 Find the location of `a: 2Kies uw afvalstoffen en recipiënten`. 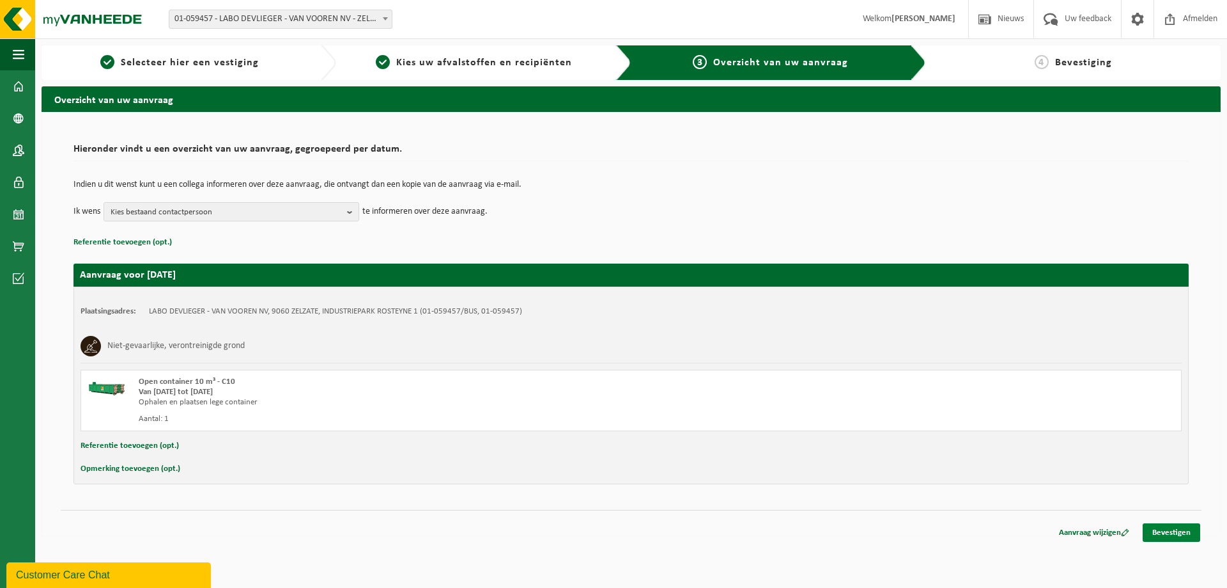

a: 2Kies uw afvalstoffen en recipiënten is located at coordinates (474, 63).